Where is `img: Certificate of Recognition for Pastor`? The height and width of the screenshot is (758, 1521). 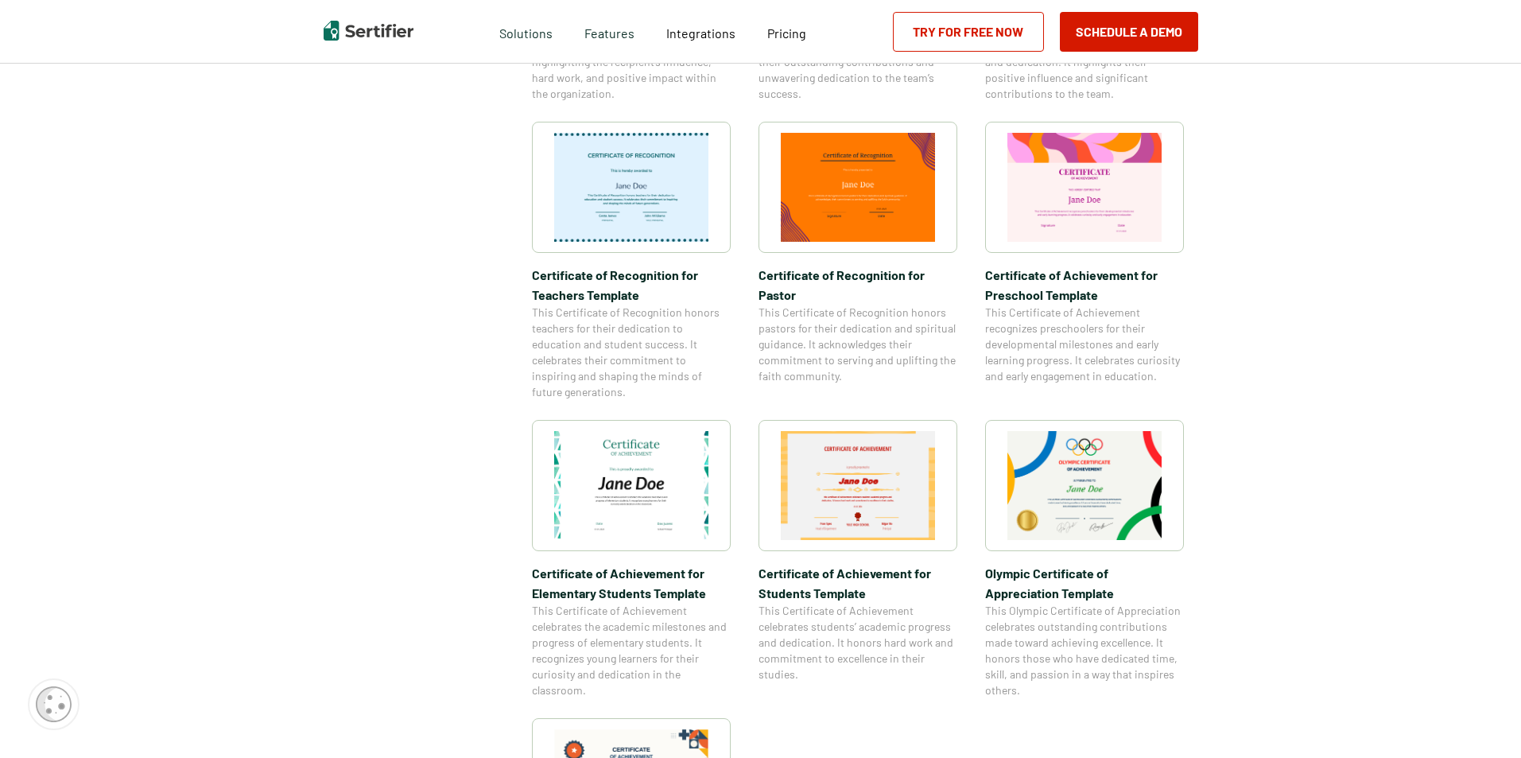
img: Certificate of Recognition for Pastor is located at coordinates (858, 187).